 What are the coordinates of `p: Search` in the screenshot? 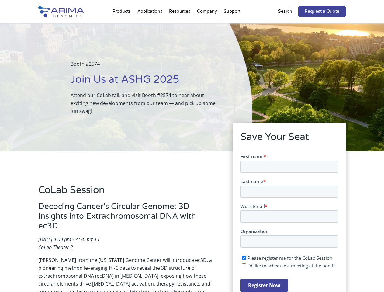 It's located at (285, 12).